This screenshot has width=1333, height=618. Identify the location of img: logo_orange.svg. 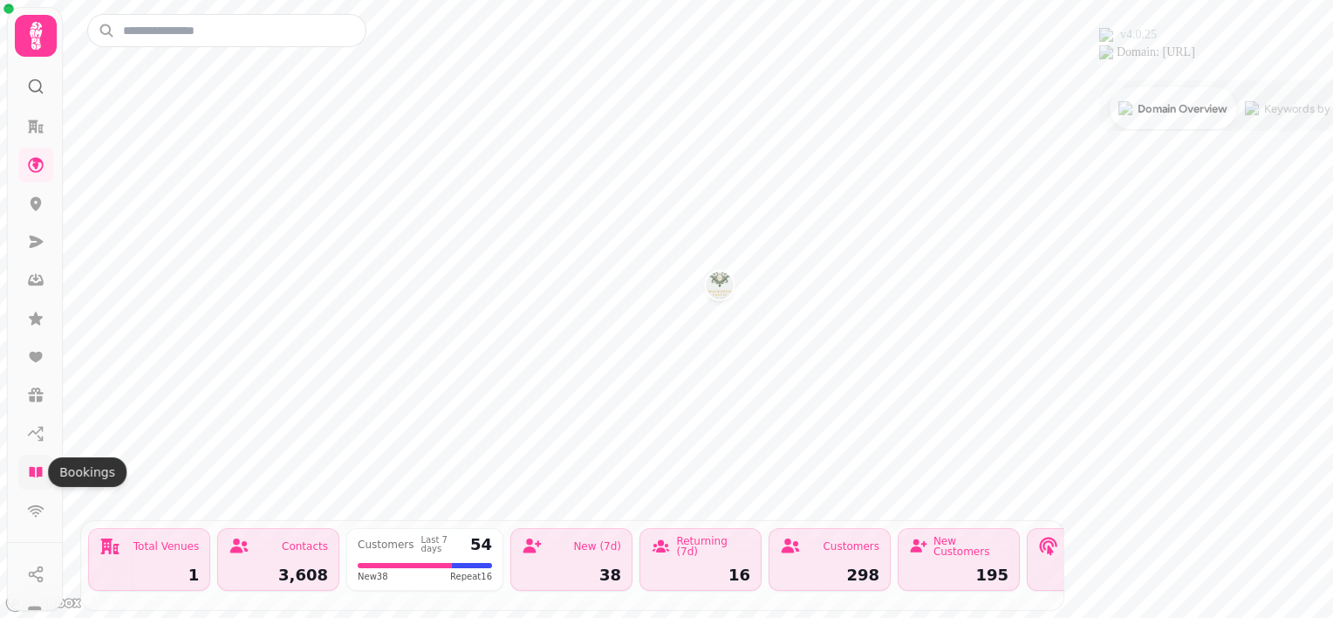
(35, 35).